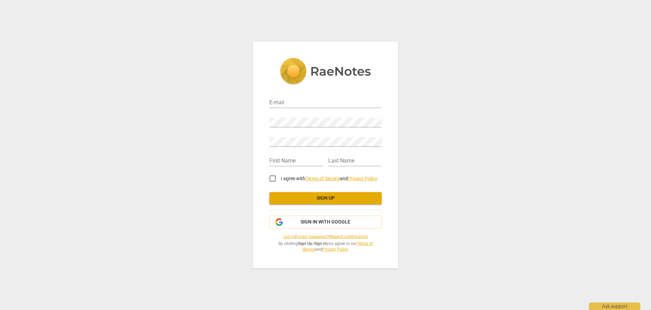  What do you see at coordinates (305, 243) in the screenshot?
I see `b: Sign Up` at bounding box center [305, 243].